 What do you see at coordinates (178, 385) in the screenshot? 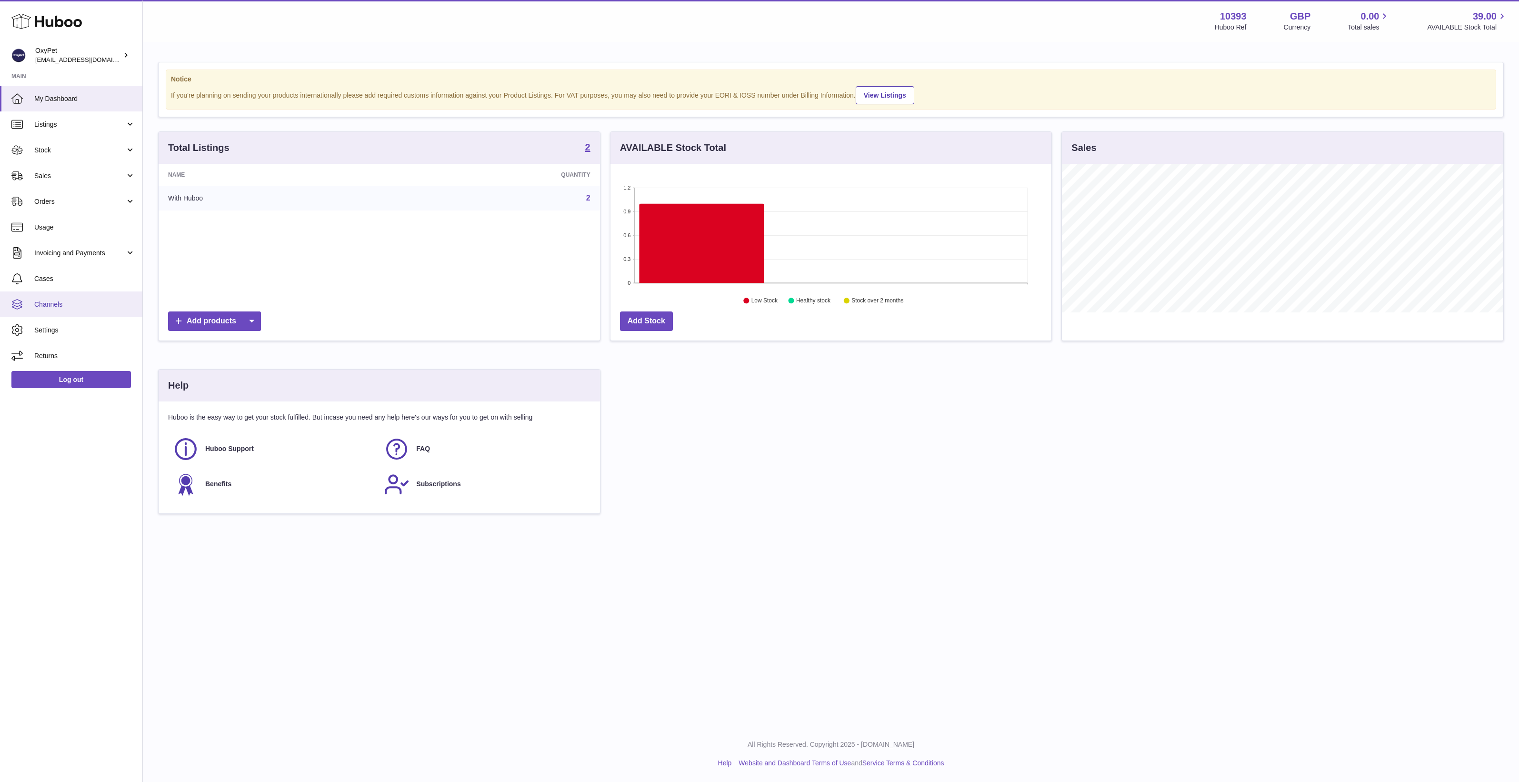
I see `h3: Help` at bounding box center [178, 385].